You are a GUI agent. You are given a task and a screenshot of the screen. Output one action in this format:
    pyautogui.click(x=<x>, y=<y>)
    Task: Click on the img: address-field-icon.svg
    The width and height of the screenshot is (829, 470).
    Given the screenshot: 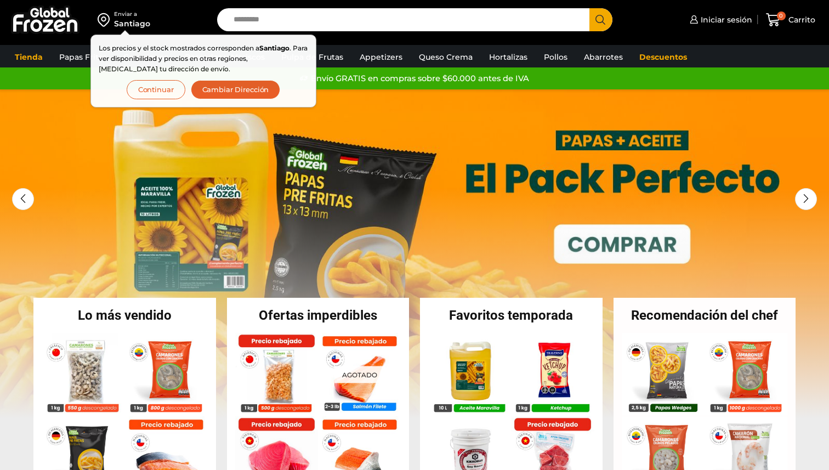 What is the action you would take?
    pyautogui.click(x=106, y=20)
    